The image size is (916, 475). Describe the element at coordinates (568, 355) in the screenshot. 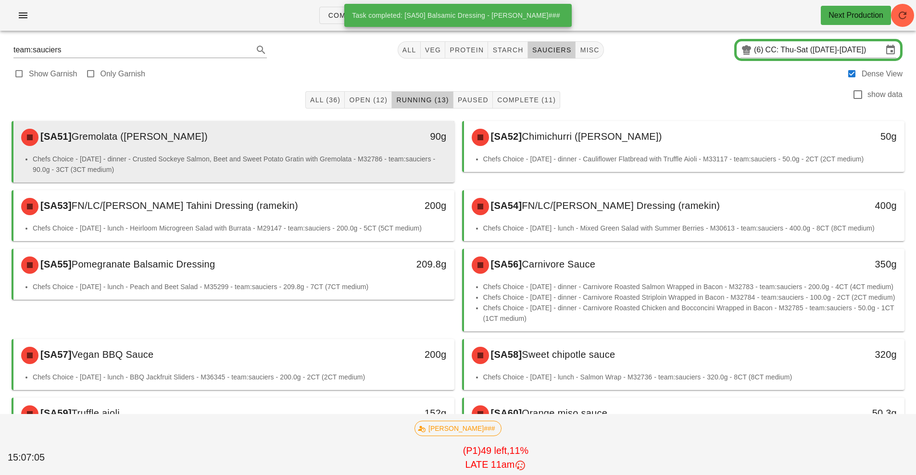

I see `span: Sweet chipotle sauce` at that location.